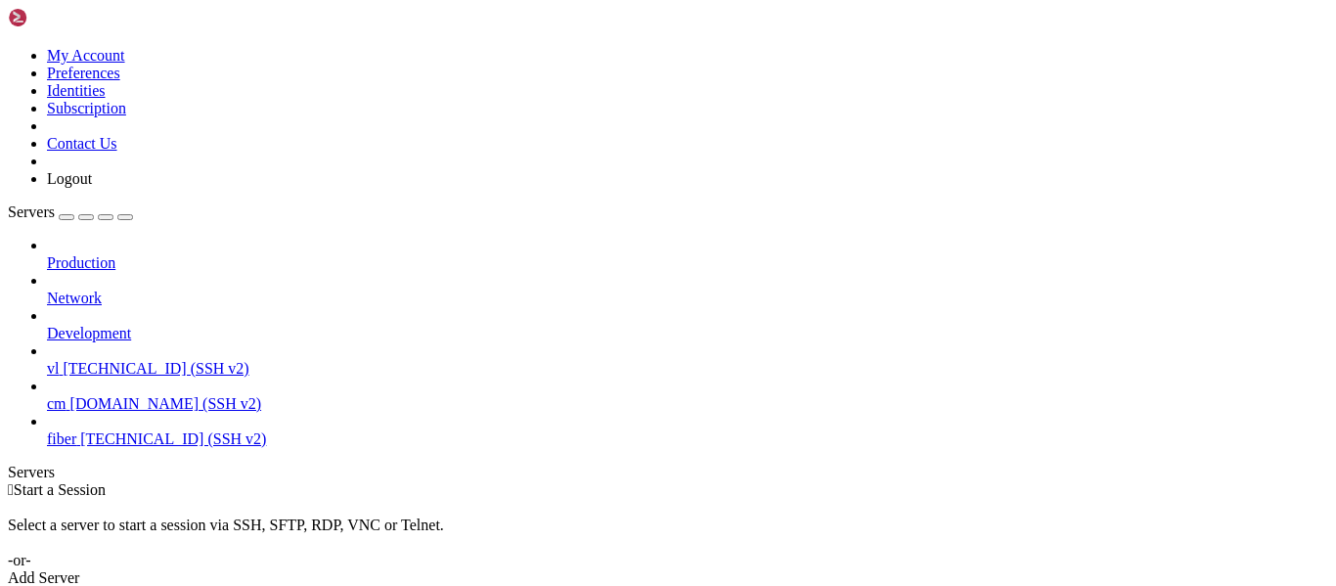  Describe the element at coordinates (86, 108) in the screenshot. I see `a: Subscription` at that location.